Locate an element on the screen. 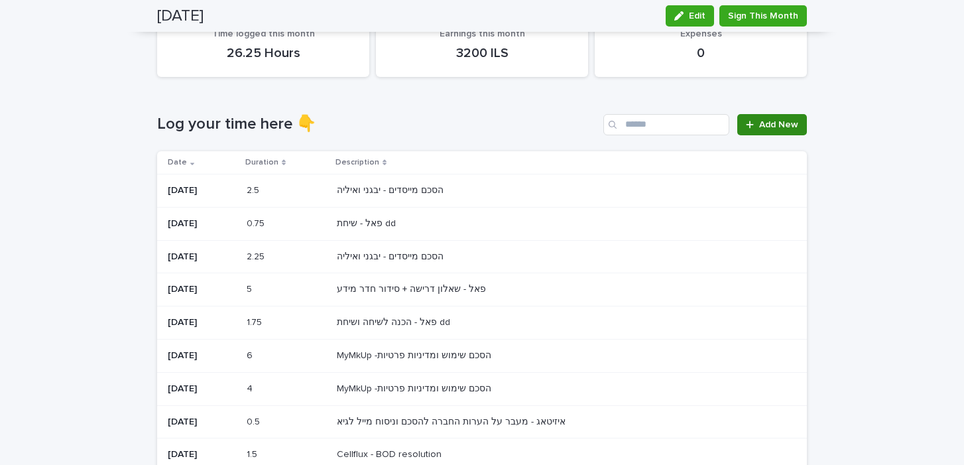 Image resolution: width=964 pixels, height=465 pixels. button: Sign This Month is located at coordinates (763, 16).